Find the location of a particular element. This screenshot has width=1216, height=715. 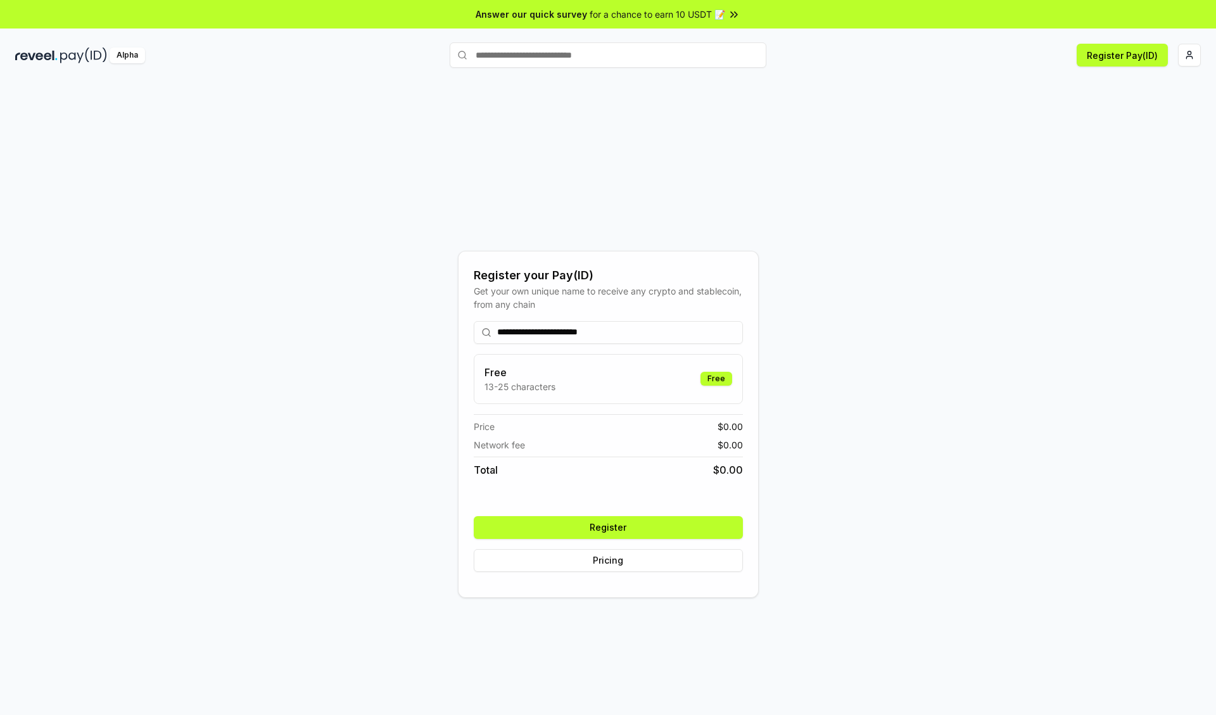

button: Pricing is located at coordinates (608, 561).